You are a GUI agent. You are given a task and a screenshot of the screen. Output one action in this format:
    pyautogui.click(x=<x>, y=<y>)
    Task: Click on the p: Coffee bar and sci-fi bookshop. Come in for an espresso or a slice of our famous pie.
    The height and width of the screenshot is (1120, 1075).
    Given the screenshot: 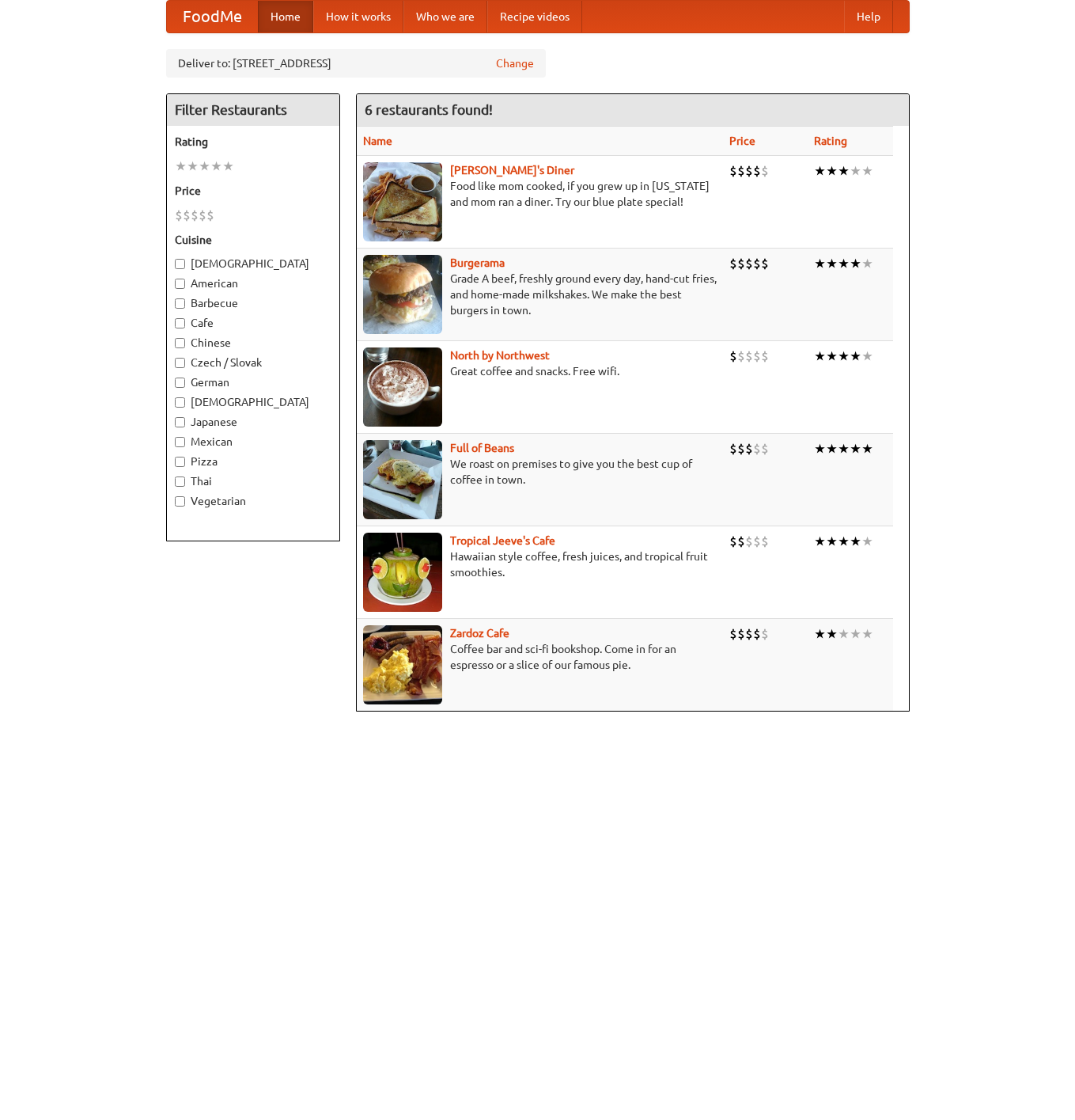 What is the action you would take?
    pyautogui.click(x=540, y=657)
    